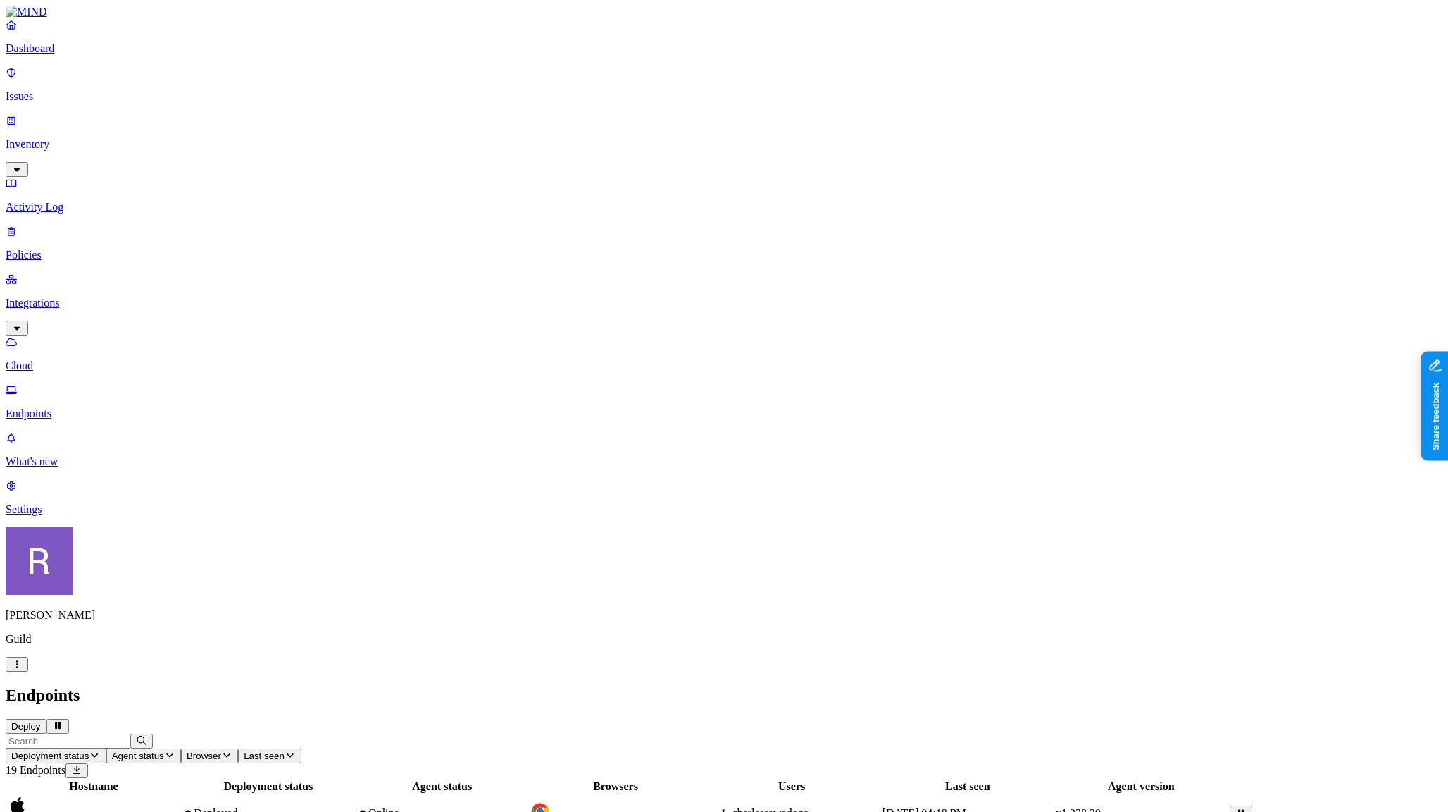 Image resolution: width=1448 pixels, height=812 pixels. I want to click on div: Browsers, so click(616, 786).